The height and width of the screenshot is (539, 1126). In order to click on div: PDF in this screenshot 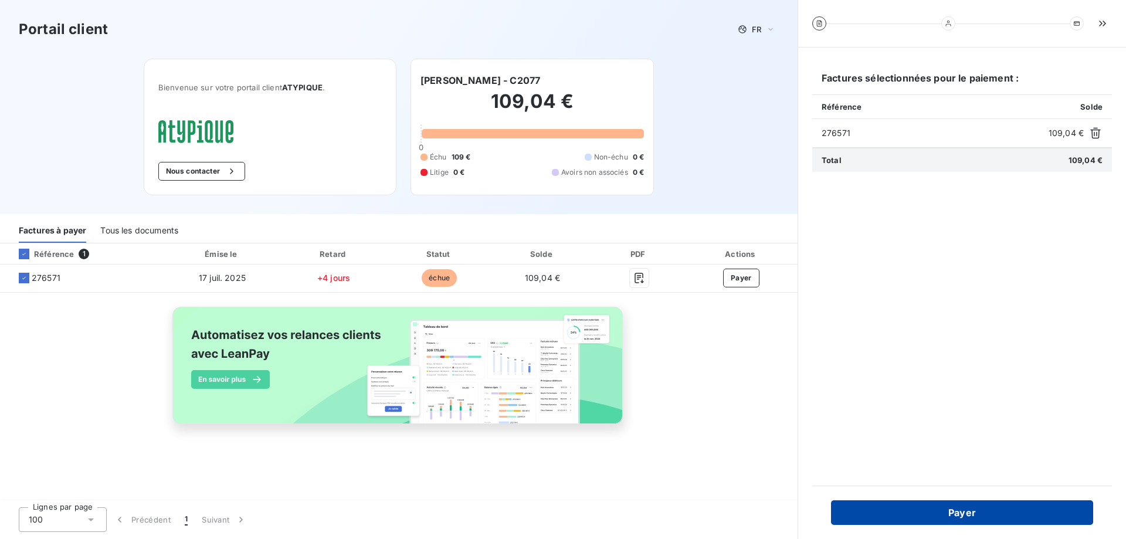, I will do `click(639, 254)`.